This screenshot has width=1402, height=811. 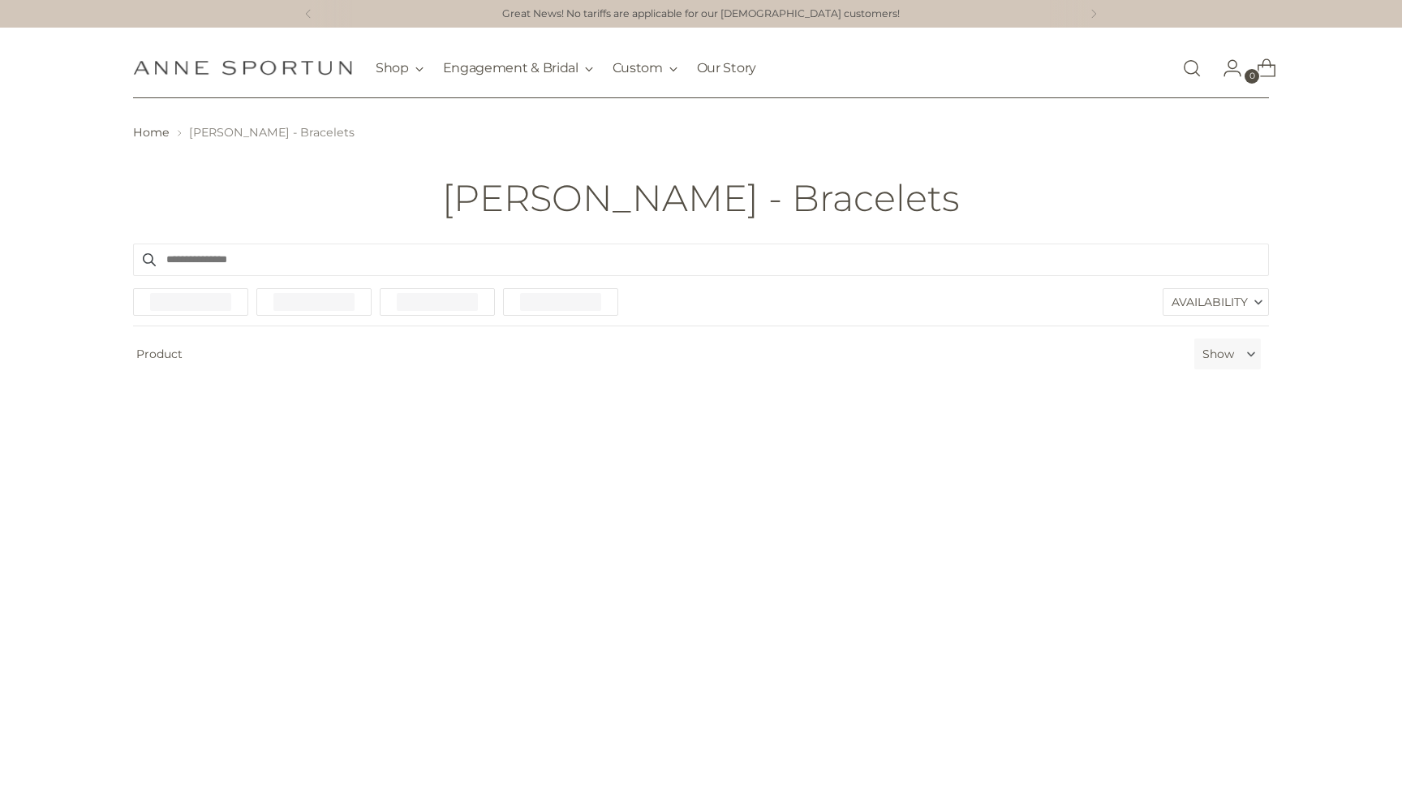 I want to click on a: Open cart modal, so click(x=1260, y=68).